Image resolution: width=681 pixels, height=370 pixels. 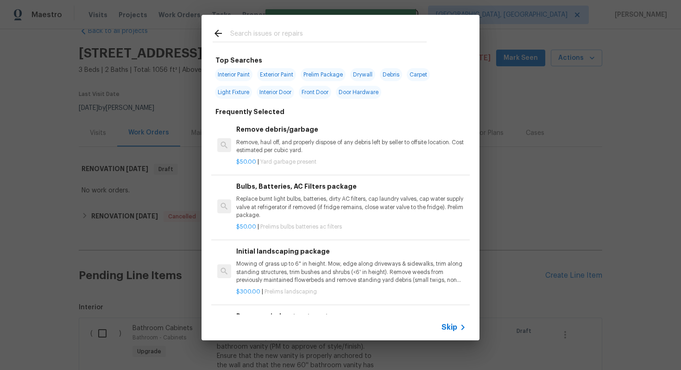 I want to click on h6: Bulbs, Batteries, AC Filters package, so click(x=351, y=186).